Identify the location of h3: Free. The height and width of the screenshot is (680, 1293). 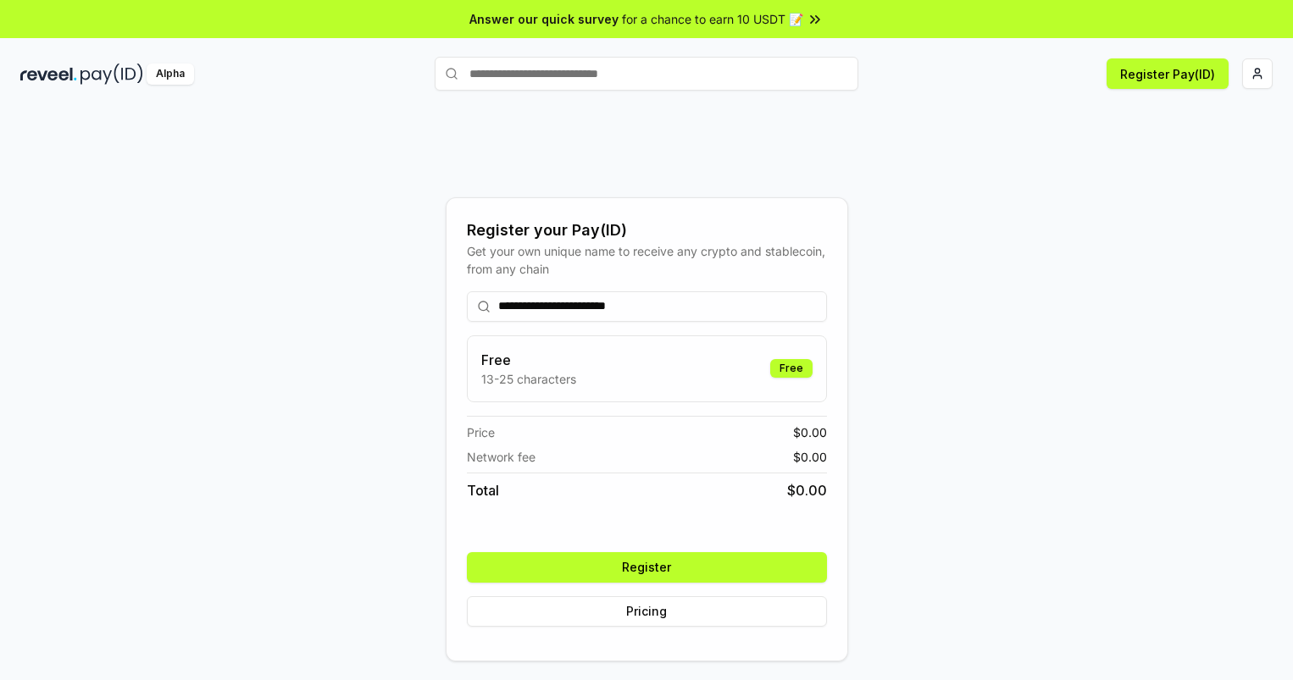
(529, 360).